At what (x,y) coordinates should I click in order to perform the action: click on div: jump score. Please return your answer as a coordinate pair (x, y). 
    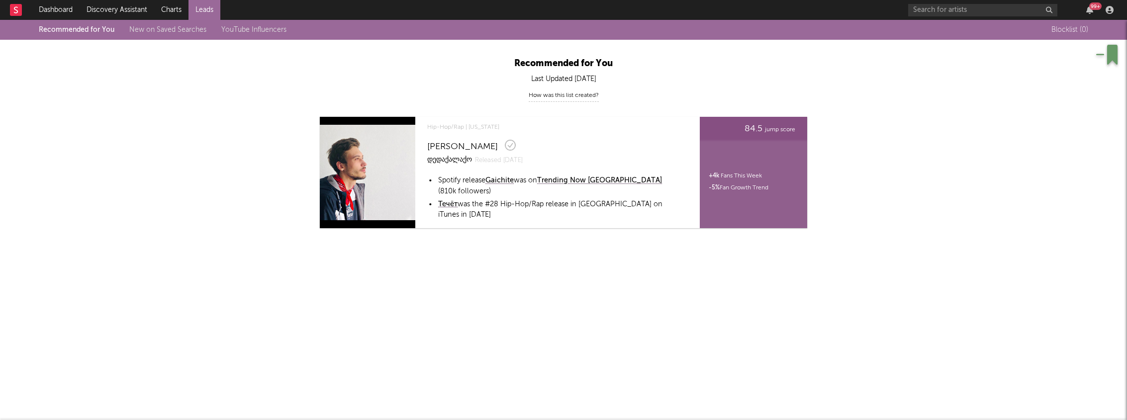
    Looking at the image, I should click on (750, 129).